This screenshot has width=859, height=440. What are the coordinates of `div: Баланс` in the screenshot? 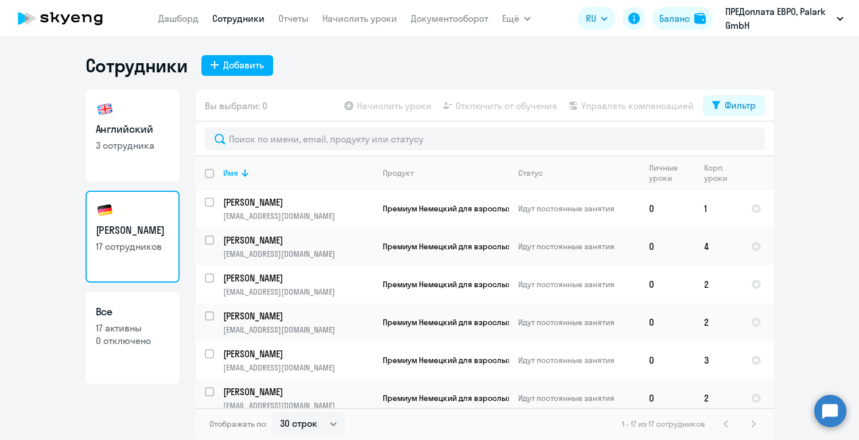 It's located at (675, 18).